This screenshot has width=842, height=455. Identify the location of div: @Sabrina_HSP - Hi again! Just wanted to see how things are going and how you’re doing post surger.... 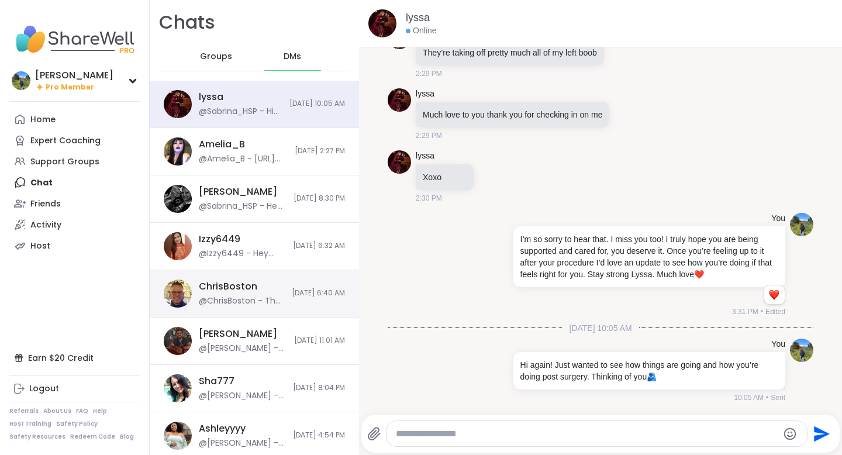
(240, 112).